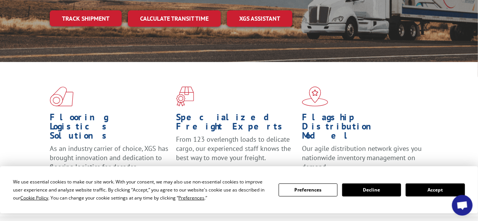 This screenshot has height=221, width=478. I want to click on a: Calculate transit time, so click(174, 18).